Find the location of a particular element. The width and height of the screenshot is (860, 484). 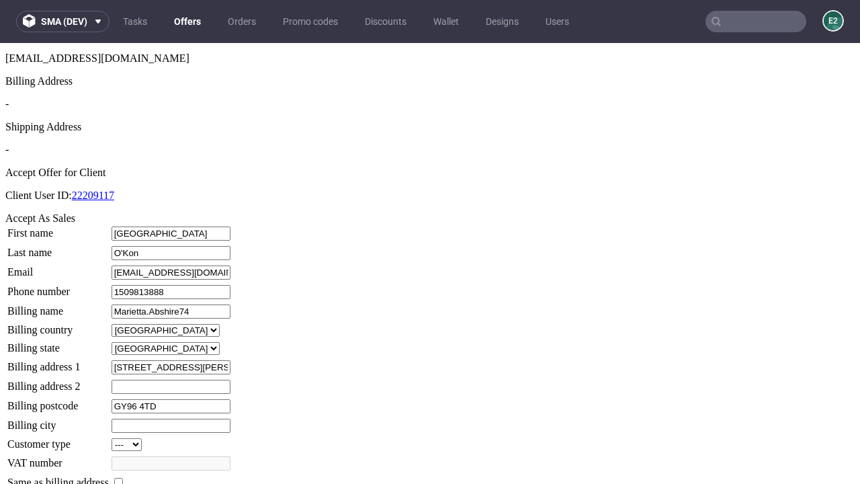

a: Tasks is located at coordinates (135, 21).